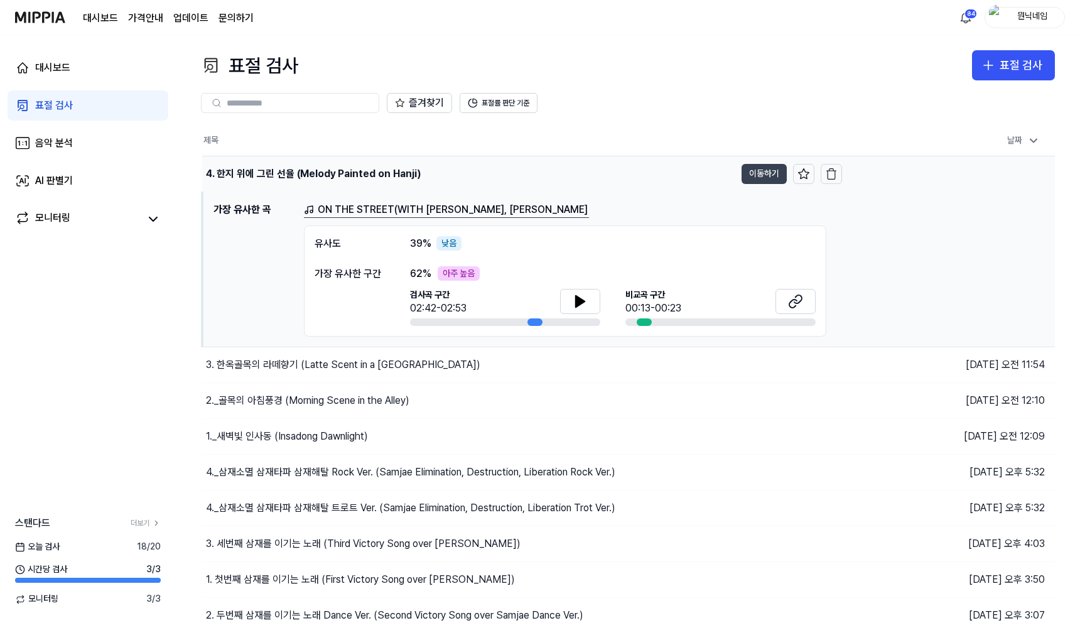 The height and width of the screenshot is (623, 1080). What do you see at coordinates (966, 18) in the screenshot?
I see `button: 알림84` at bounding box center [966, 18].